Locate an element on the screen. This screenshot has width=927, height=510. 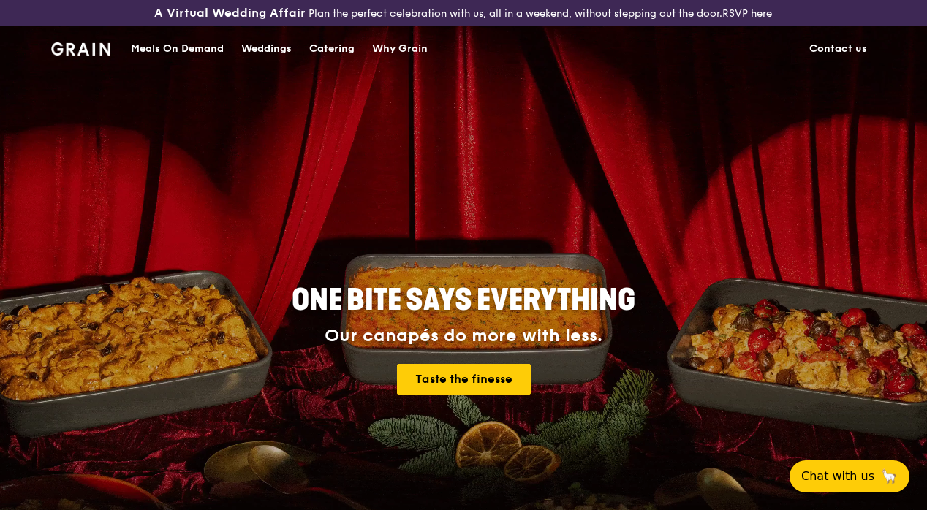
a: RSVP here is located at coordinates (747, 13).